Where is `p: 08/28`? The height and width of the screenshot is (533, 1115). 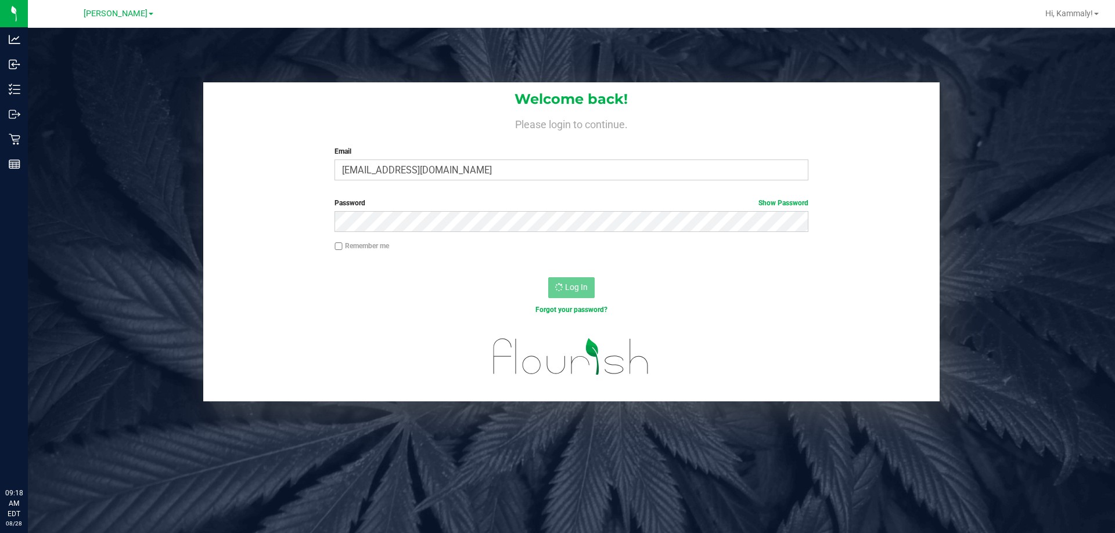 p: 08/28 is located at coordinates (14, 524).